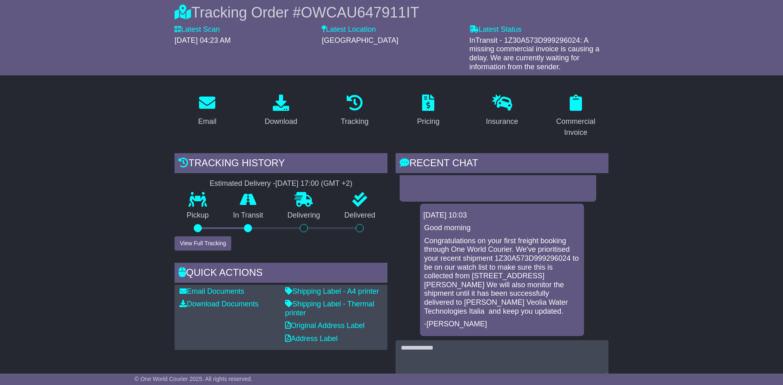 The width and height of the screenshot is (783, 385). Describe the element at coordinates (212, 292) in the screenshot. I see `a: Email Documents` at that location.